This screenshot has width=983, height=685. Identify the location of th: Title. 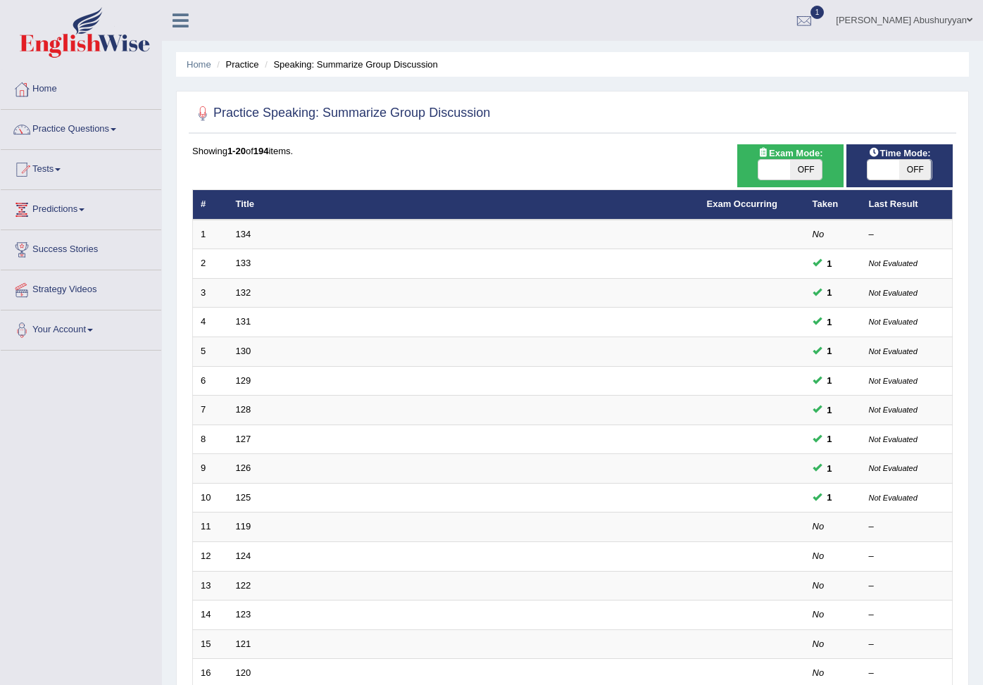
(463, 205).